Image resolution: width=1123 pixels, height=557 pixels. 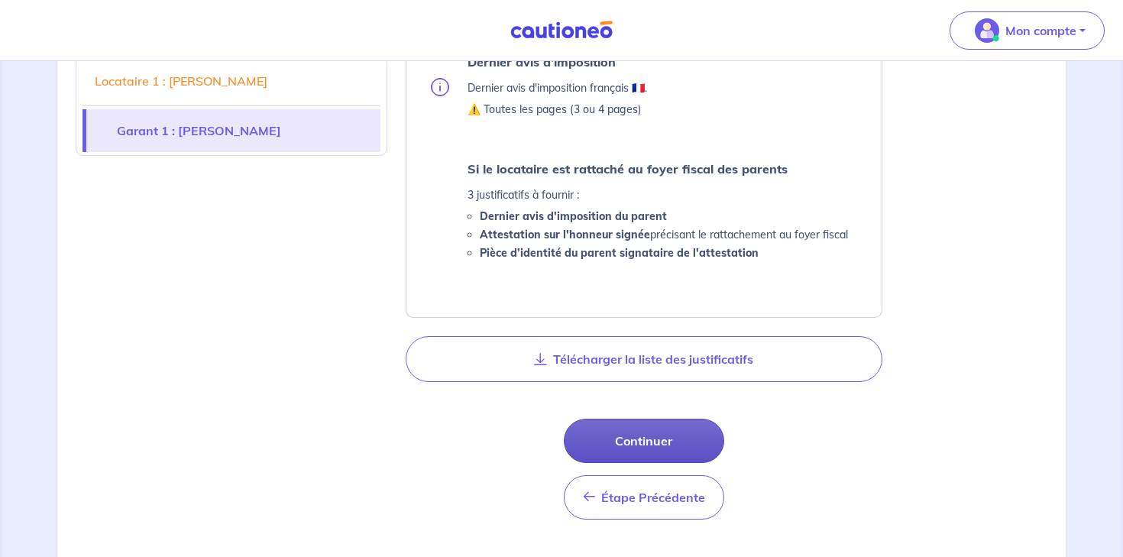 I want to click on p: Dernier avis d'imposition français 🇫🇷., so click(x=557, y=88).